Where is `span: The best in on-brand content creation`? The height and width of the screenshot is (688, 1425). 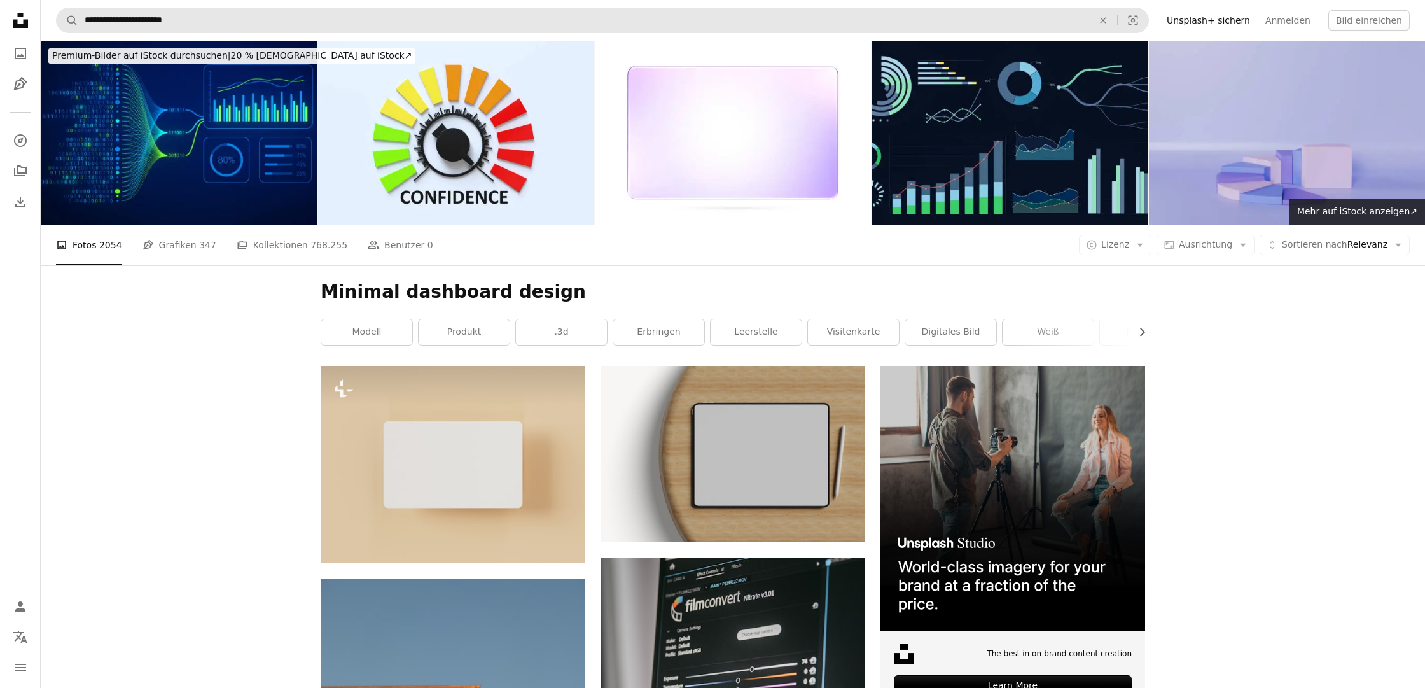
span: The best in on-brand content creation is located at coordinates (1059, 654).